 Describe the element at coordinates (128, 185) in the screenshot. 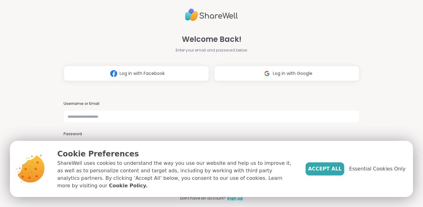

I see `a: Cookie Policy.` at that location.